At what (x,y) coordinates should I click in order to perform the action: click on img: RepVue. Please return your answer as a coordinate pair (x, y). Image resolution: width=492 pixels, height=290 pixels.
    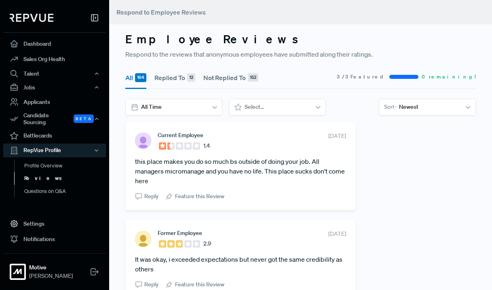
    Looking at the image, I should click on (32, 18).